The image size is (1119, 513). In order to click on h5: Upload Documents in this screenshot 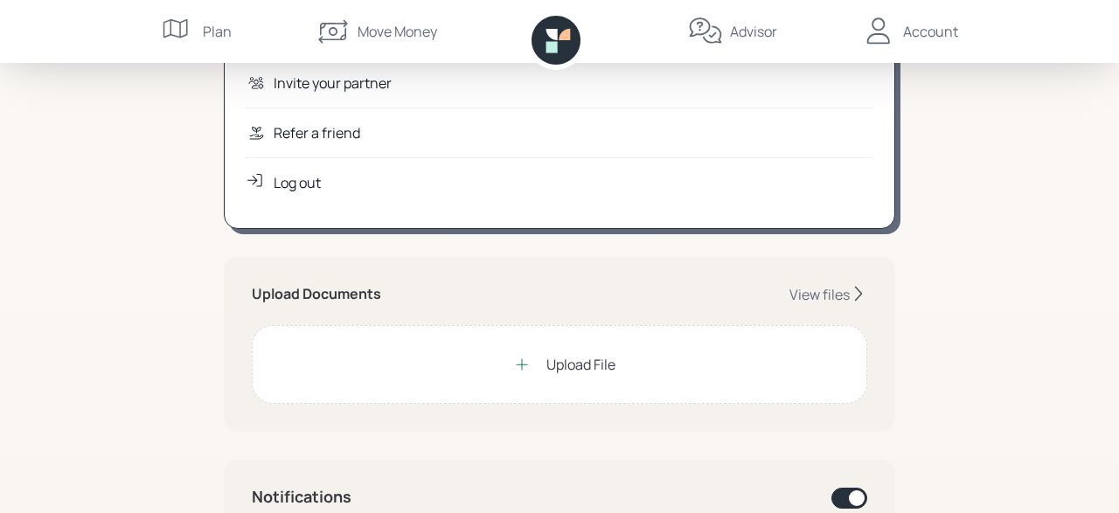, I will do `click(317, 294)`.